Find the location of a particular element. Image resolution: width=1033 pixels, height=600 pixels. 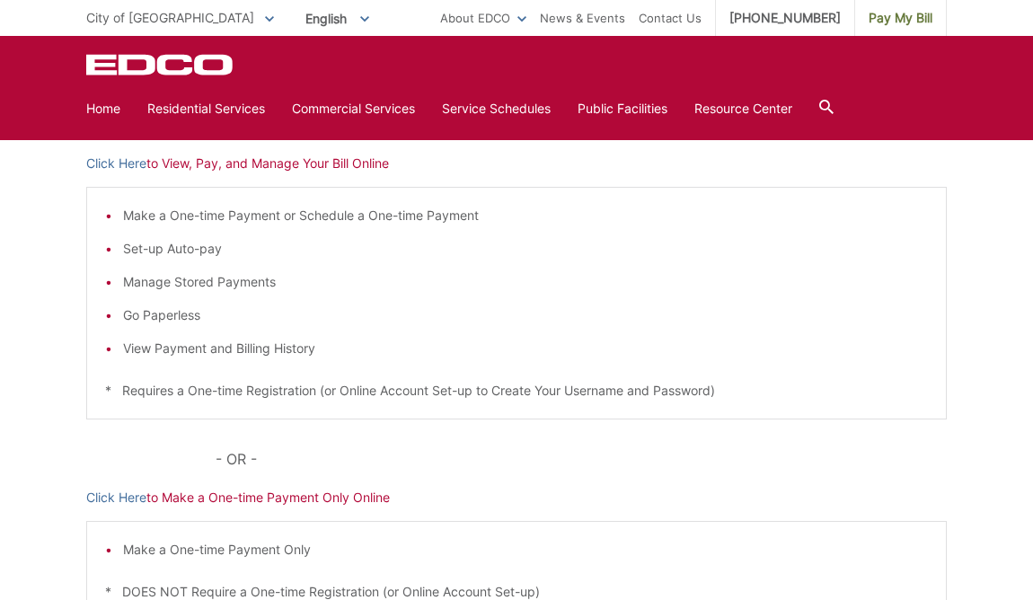

p: to View, Pay, and Manage Your Bill Online is located at coordinates (517, 164).